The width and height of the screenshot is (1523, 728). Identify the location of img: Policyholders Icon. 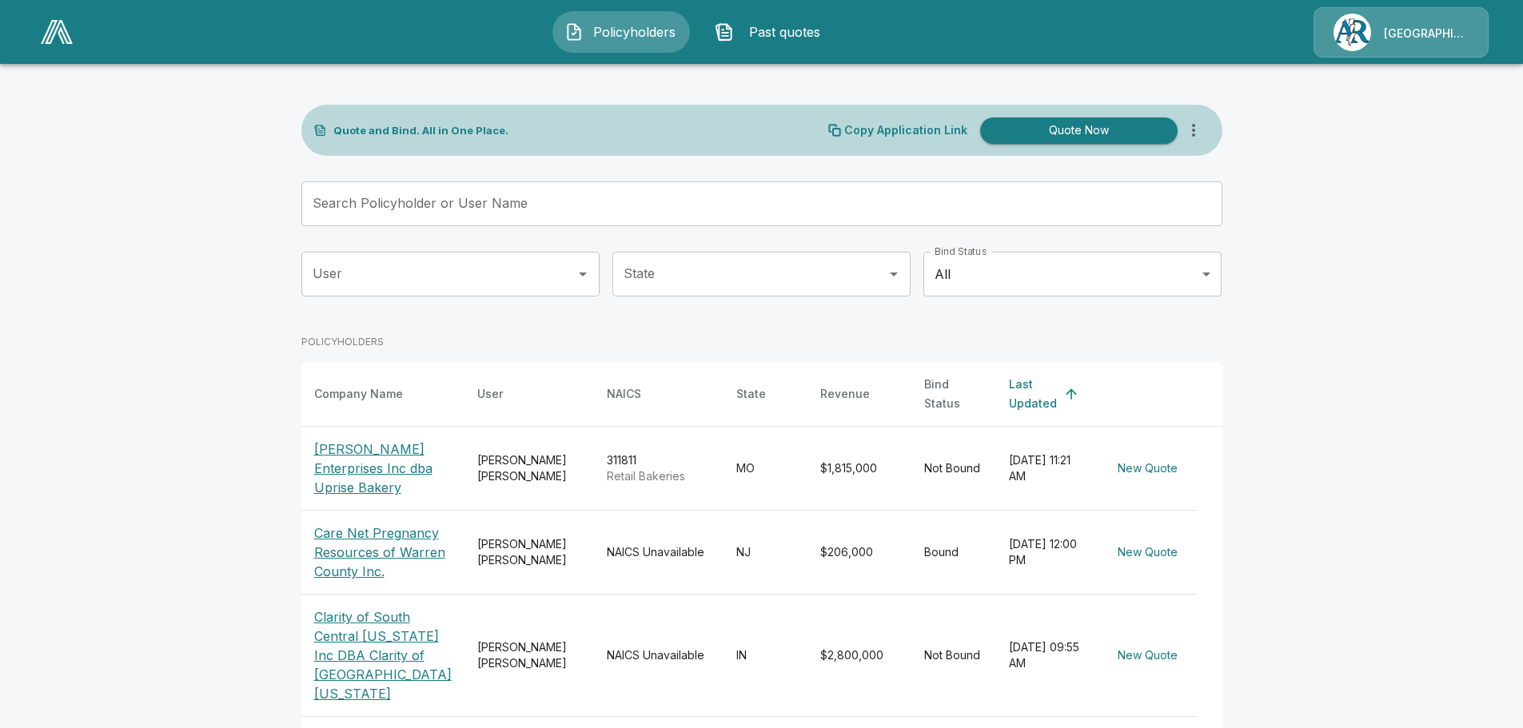
(574, 32).